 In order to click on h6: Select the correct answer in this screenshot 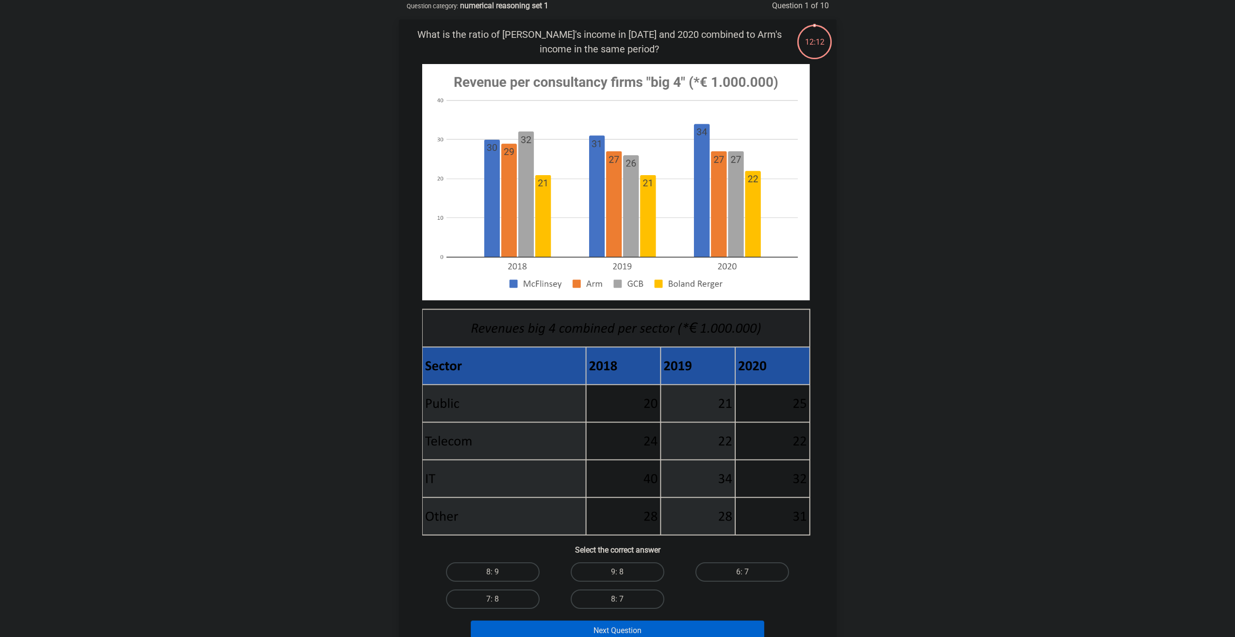, I will do `click(618, 546)`.